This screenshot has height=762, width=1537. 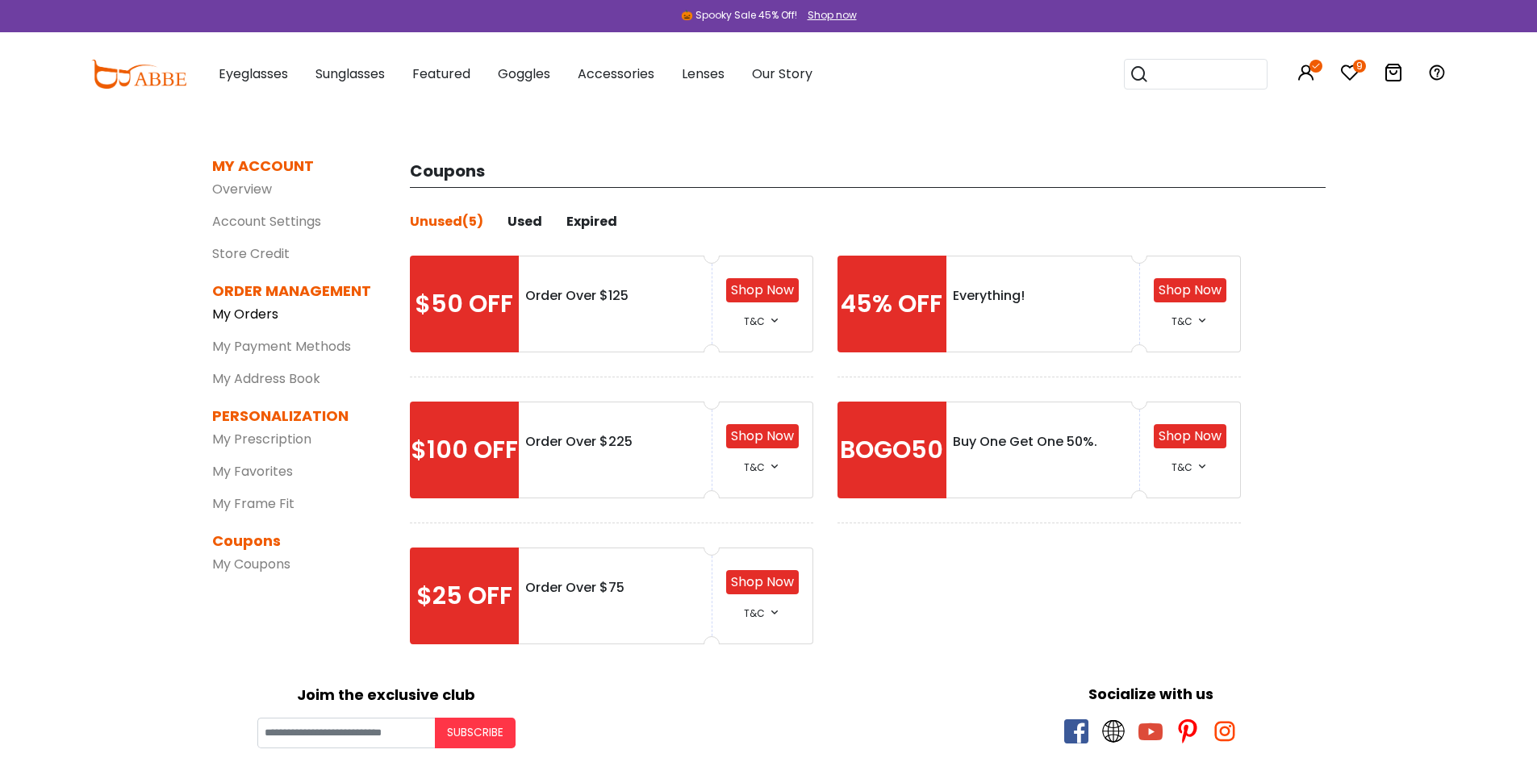 I want to click on a: My Coupons, so click(x=251, y=564).